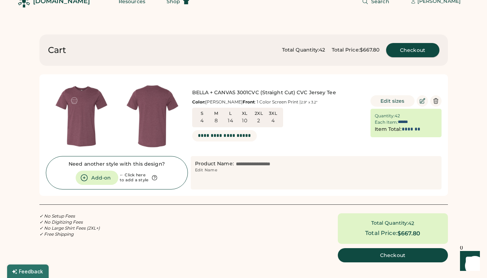  Describe the element at coordinates (199, 102) in the screenshot. I see `strong: Color:` at that location.